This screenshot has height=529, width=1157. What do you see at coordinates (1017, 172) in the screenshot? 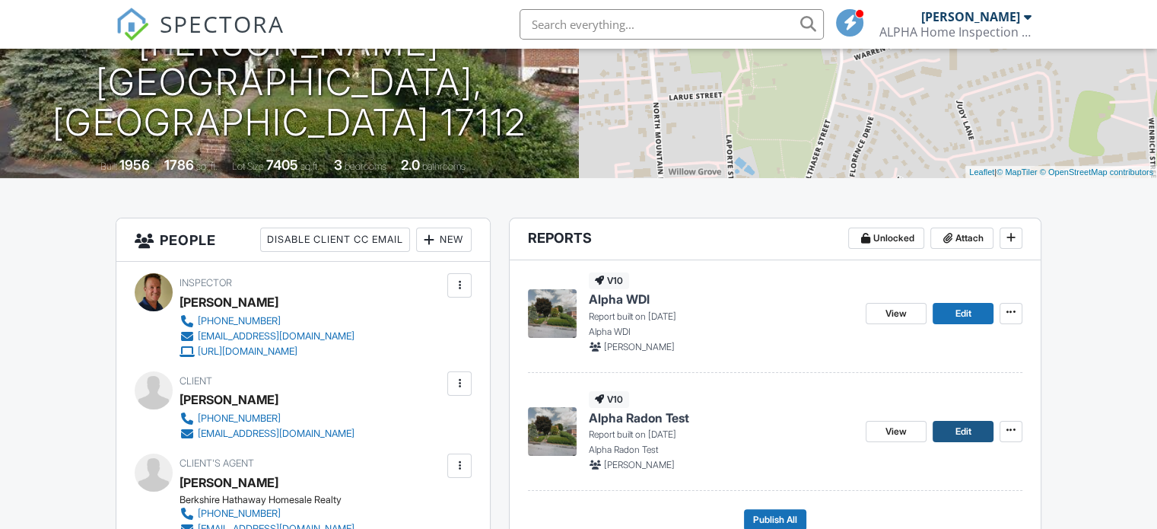
I see `a: © MapTiler` at bounding box center [1017, 172].